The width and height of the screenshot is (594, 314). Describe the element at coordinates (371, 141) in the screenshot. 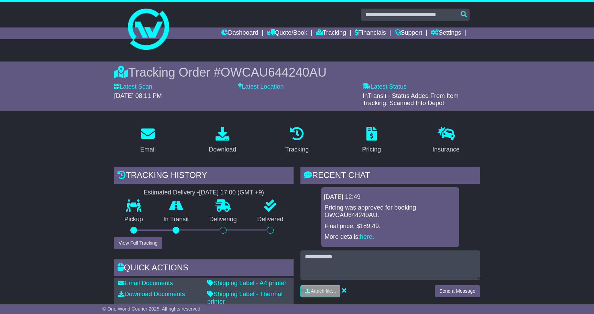

I see `a: Pricing` at that location.